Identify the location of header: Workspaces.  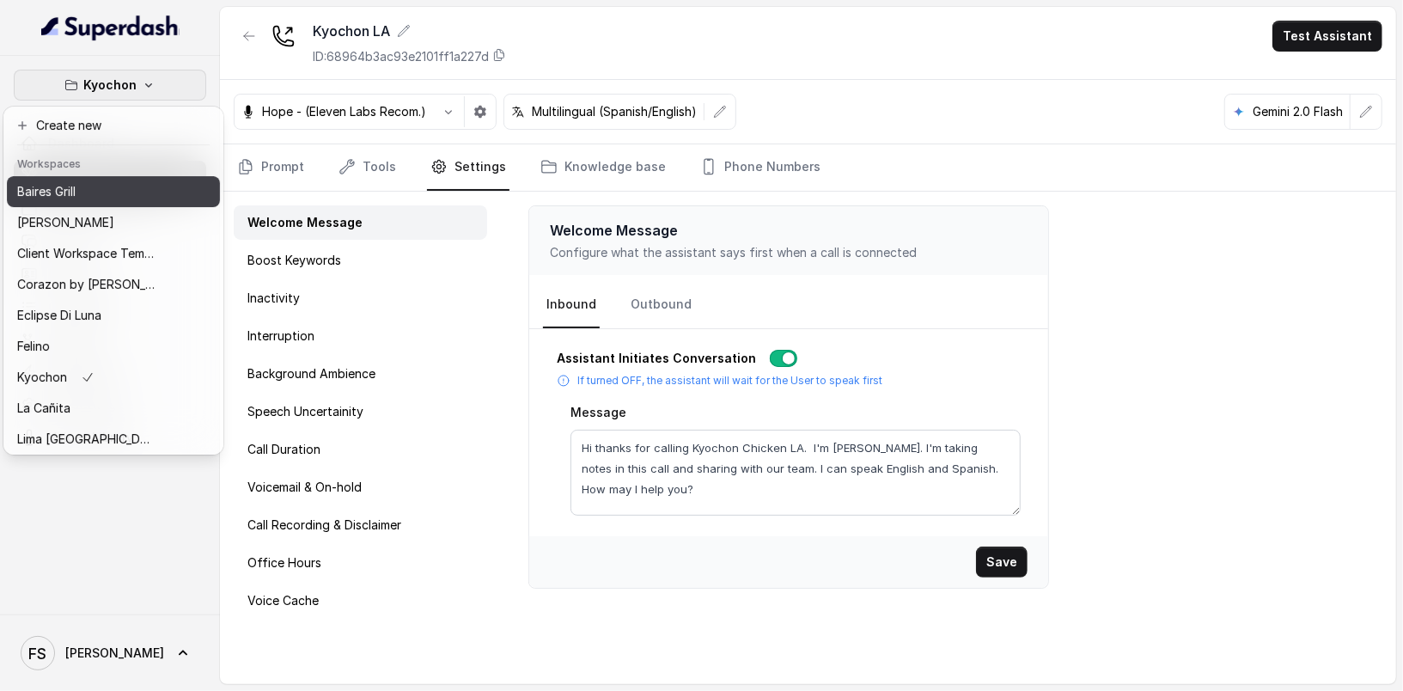
(113, 162).